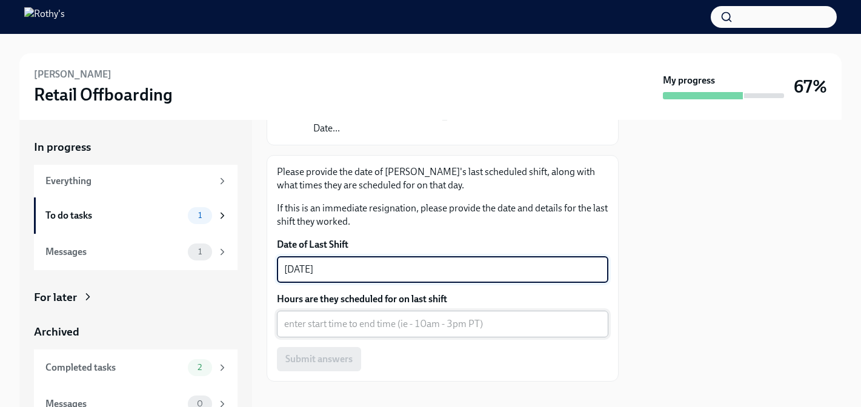 The image size is (861, 407). Describe the element at coordinates (136, 147) in the screenshot. I see `a: In progress` at that location.